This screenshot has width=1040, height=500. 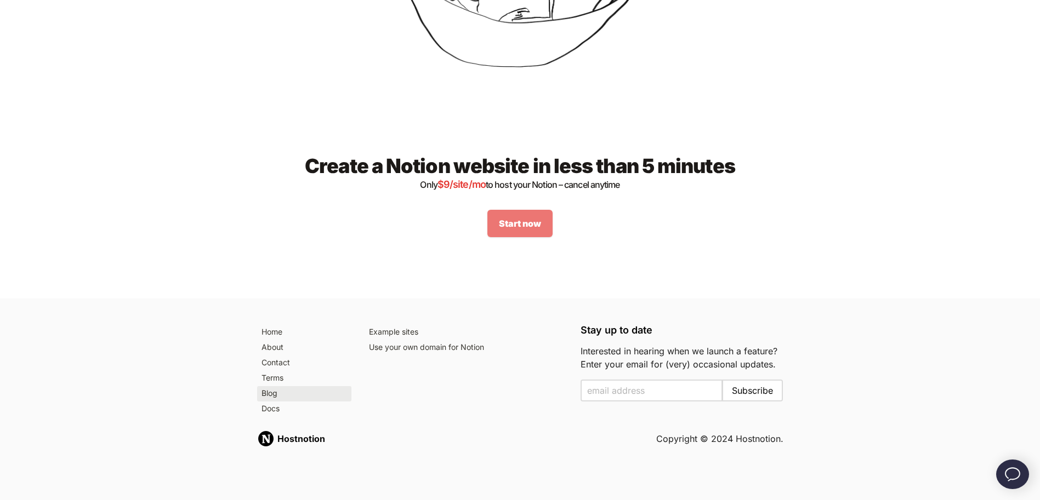 What do you see at coordinates (520, 174) in the screenshot?
I see `h2: Create a Notion website in less than 5 minutes` at bounding box center [520, 174].